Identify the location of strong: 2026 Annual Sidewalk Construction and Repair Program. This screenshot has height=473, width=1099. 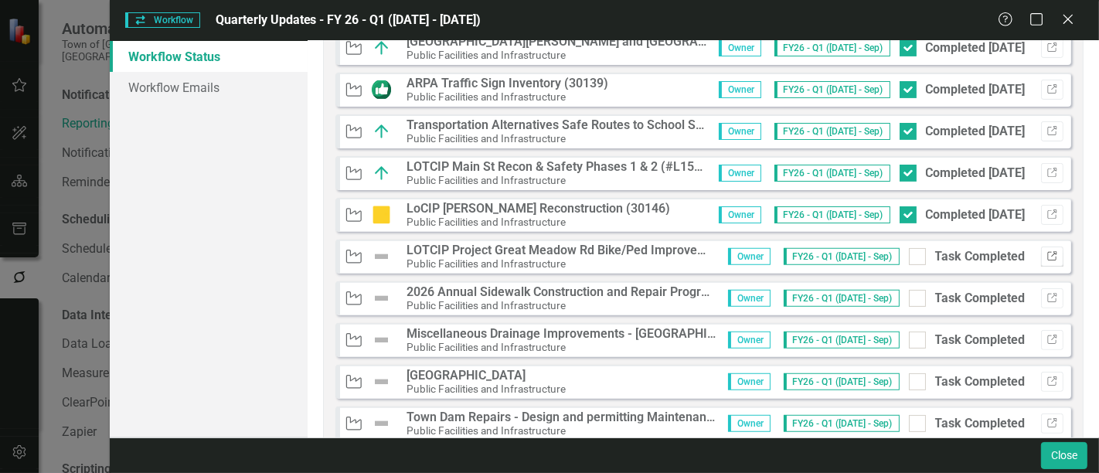
(563, 291).